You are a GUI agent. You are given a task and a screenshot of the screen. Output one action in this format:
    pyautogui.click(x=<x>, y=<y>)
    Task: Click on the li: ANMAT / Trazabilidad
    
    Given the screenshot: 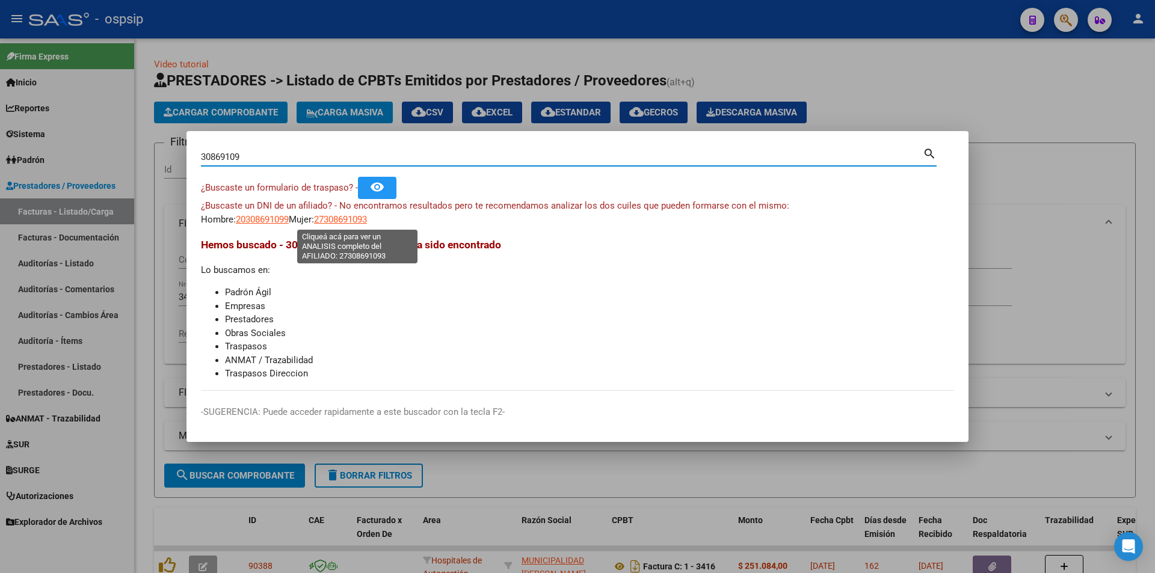 What is the action you would take?
    pyautogui.click(x=589, y=360)
    